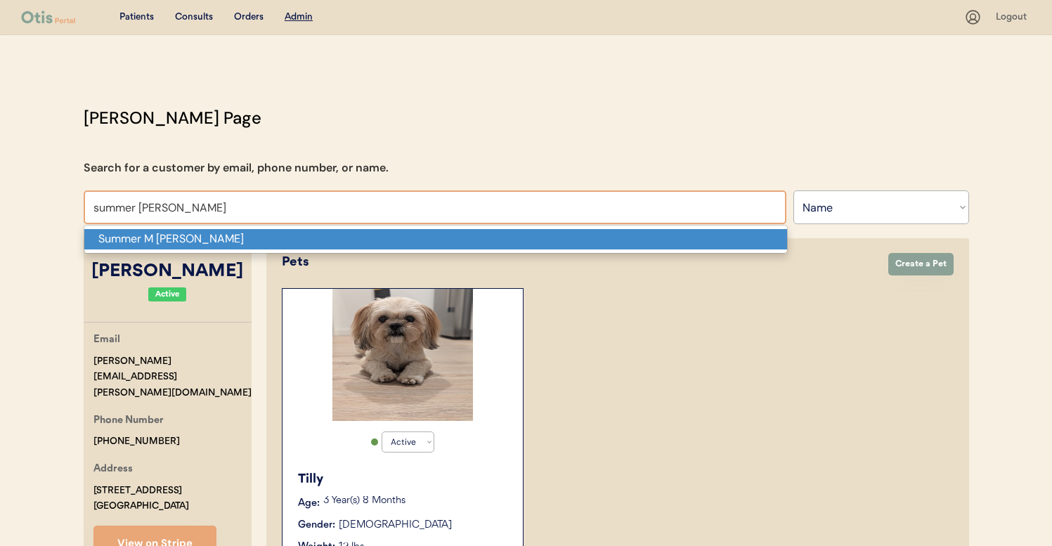 The height and width of the screenshot is (546, 1052). I want to click on div: Tilly, so click(404, 479).